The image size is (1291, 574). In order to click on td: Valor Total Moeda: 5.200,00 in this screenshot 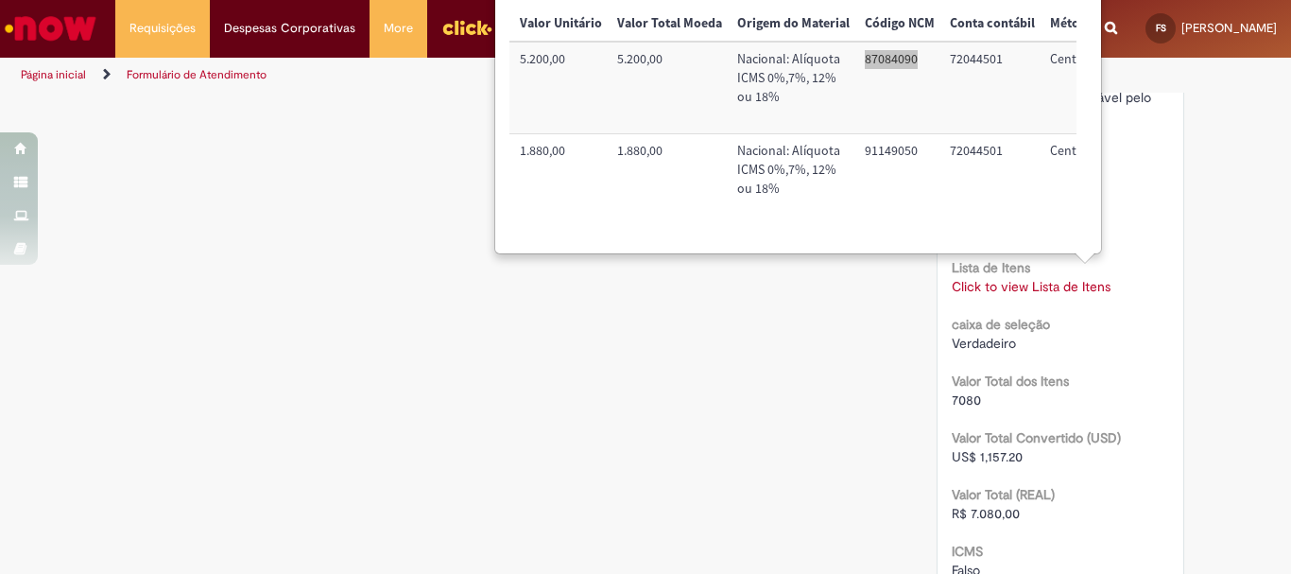, I will do `click(669, 87)`.